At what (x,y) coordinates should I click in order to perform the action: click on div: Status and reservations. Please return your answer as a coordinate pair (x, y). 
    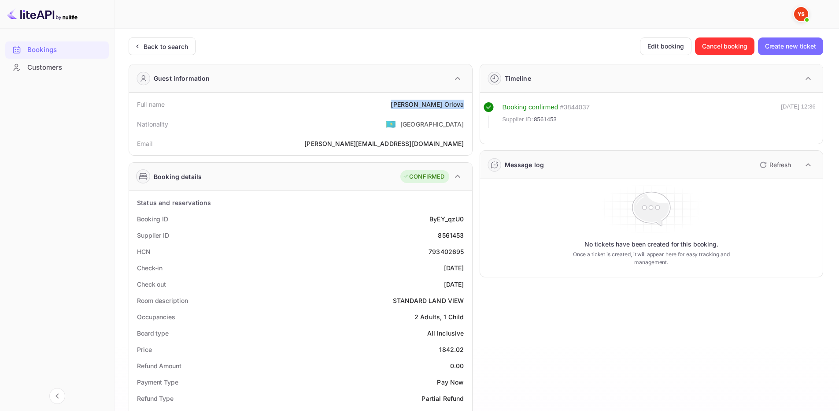
    Looking at the image, I should click on (174, 202).